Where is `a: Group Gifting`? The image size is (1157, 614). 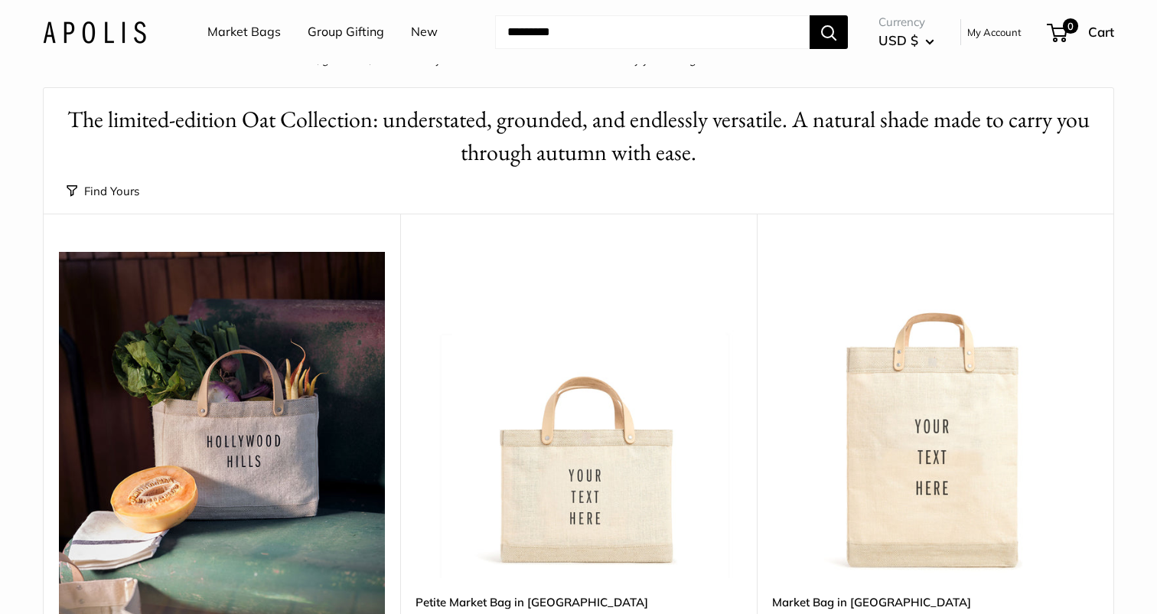
a: Group Gifting is located at coordinates (346, 32).